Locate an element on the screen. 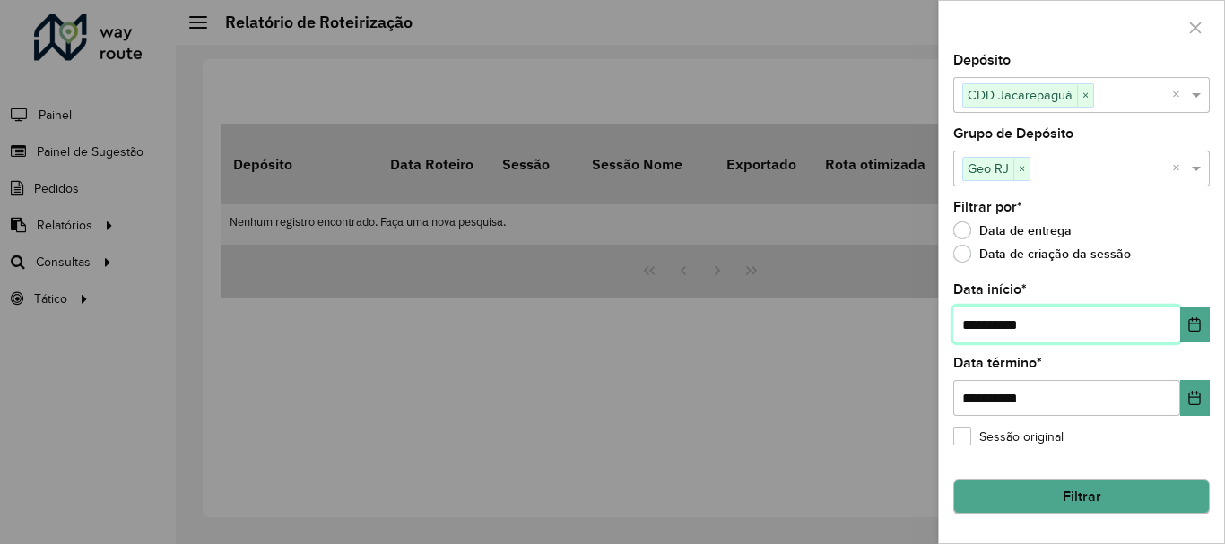 The image size is (1225, 544). button: Filtrar is located at coordinates (1081, 497).